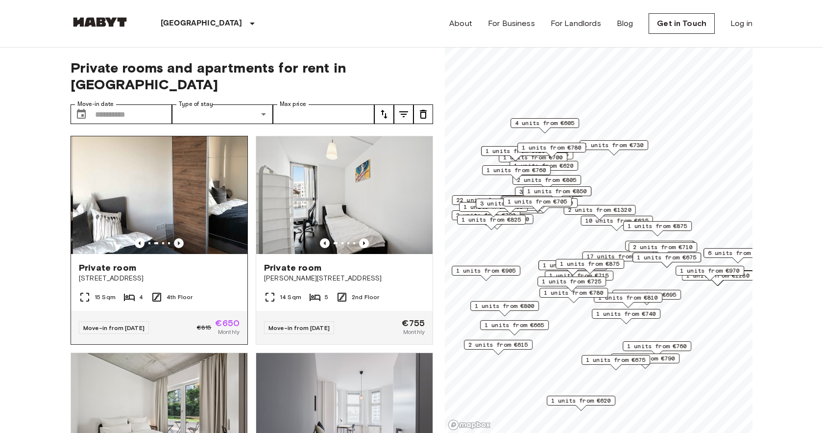 The width and height of the screenshot is (823, 433). Describe the element at coordinates (414, 332) in the screenshot. I see `span: Monthly` at that location.